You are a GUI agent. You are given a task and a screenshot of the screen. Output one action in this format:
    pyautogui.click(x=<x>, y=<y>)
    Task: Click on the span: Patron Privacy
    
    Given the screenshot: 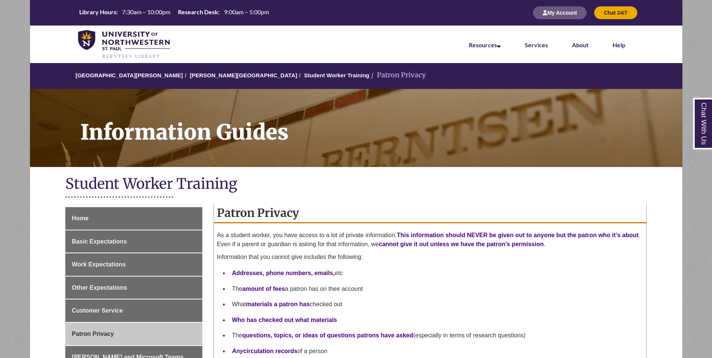 What is the action you would take?
    pyautogui.click(x=93, y=334)
    